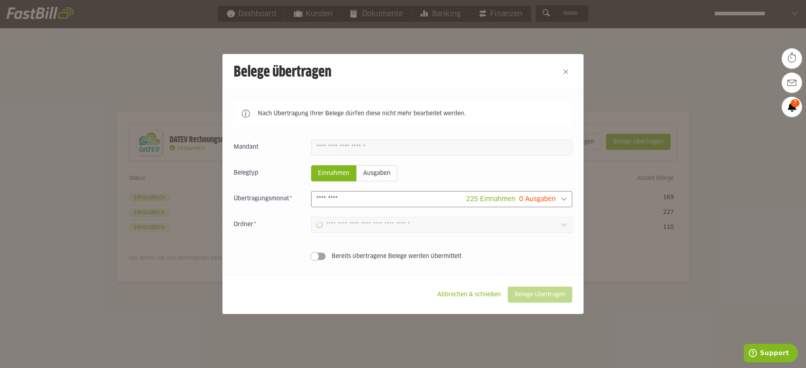 The image size is (806, 368). Describe the element at coordinates (334, 173) in the screenshot. I see `sl-radio-button: Einnahmen` at that location.